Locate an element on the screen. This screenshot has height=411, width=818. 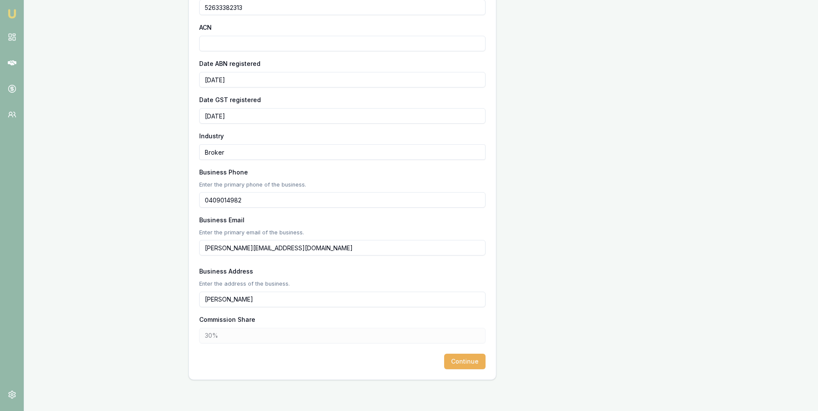
label: ACN is located at coordinates (205, 27).